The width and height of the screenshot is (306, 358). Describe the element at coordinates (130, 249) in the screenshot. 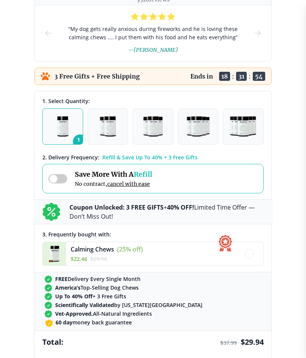

I see `span: (25% off)` at that location.